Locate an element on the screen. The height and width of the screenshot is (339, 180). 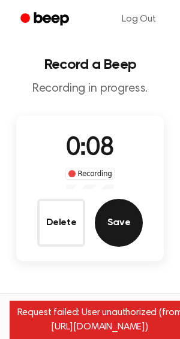
h1: Record a Beep is located at coordinates (90, 65).